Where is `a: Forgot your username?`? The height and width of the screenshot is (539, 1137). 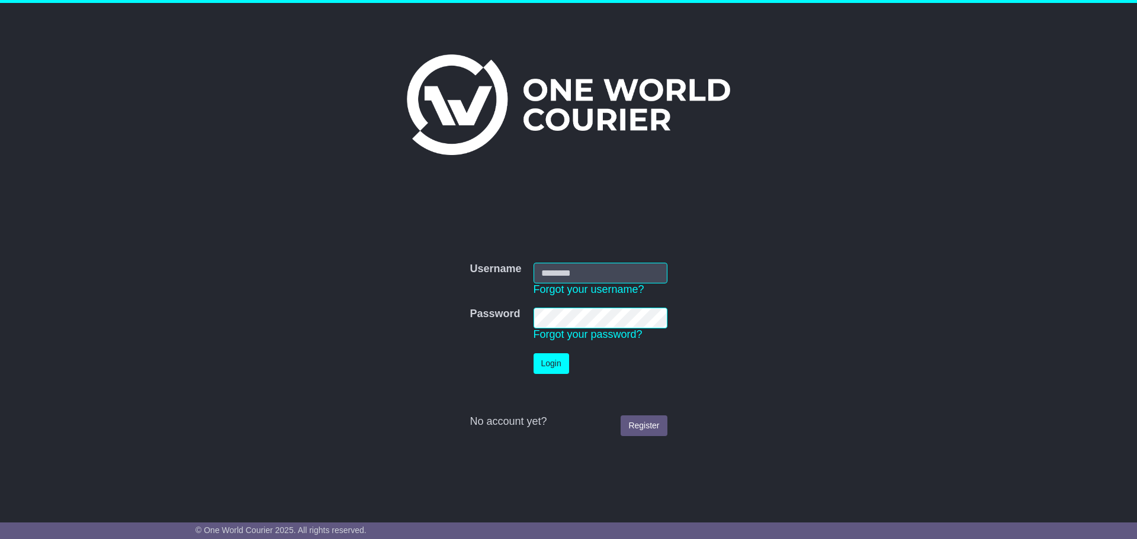 a: Forgot your username? is located at coordinates (589, 290).